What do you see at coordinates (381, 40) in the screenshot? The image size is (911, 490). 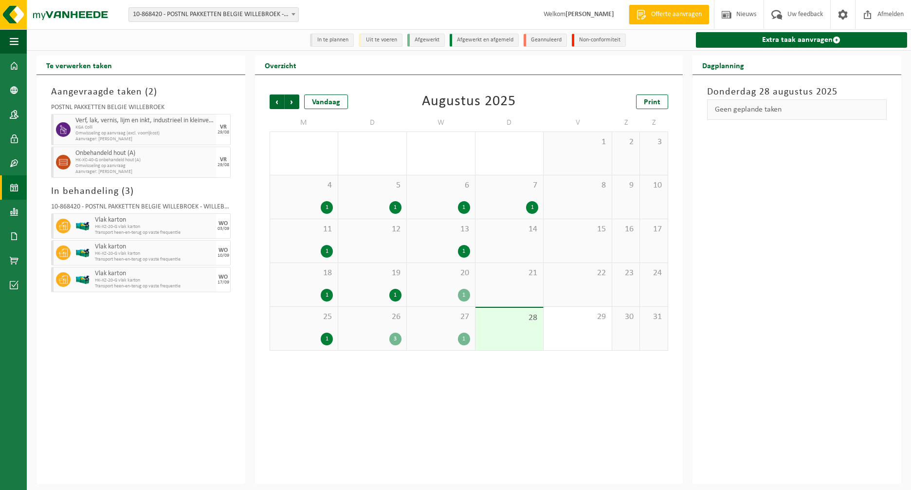 I see `li: Uit te voeren` at bounding box center [381, 40].